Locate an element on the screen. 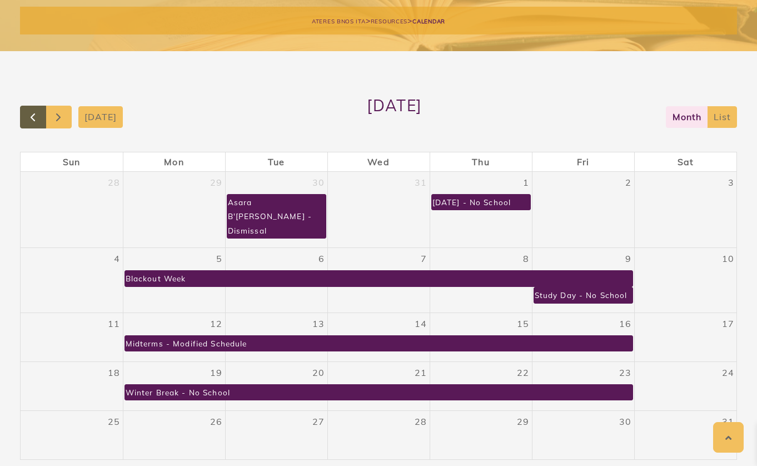 The width and height of the screenshot is (757, 466). a: Monday is located at coordinates (173, 162).